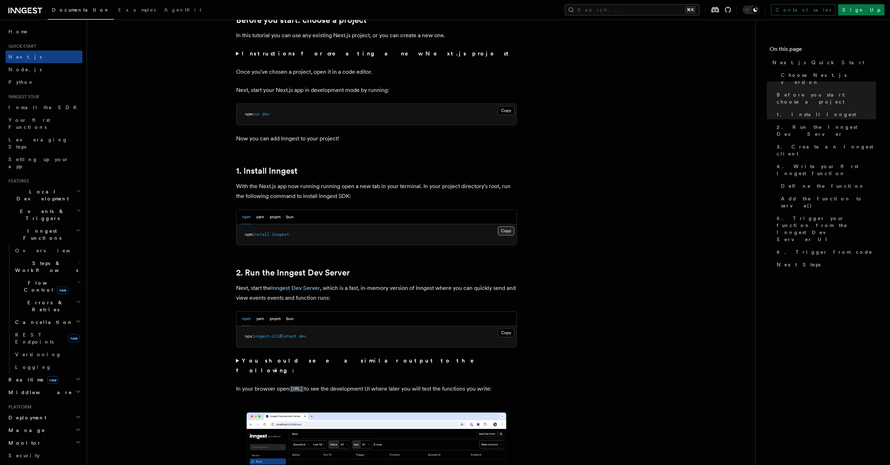 The width and height of the screenshot is (890, 465). Describe the element at coordinates (861, 10) in the screenshot. I see `a: Sign Up` at that location.